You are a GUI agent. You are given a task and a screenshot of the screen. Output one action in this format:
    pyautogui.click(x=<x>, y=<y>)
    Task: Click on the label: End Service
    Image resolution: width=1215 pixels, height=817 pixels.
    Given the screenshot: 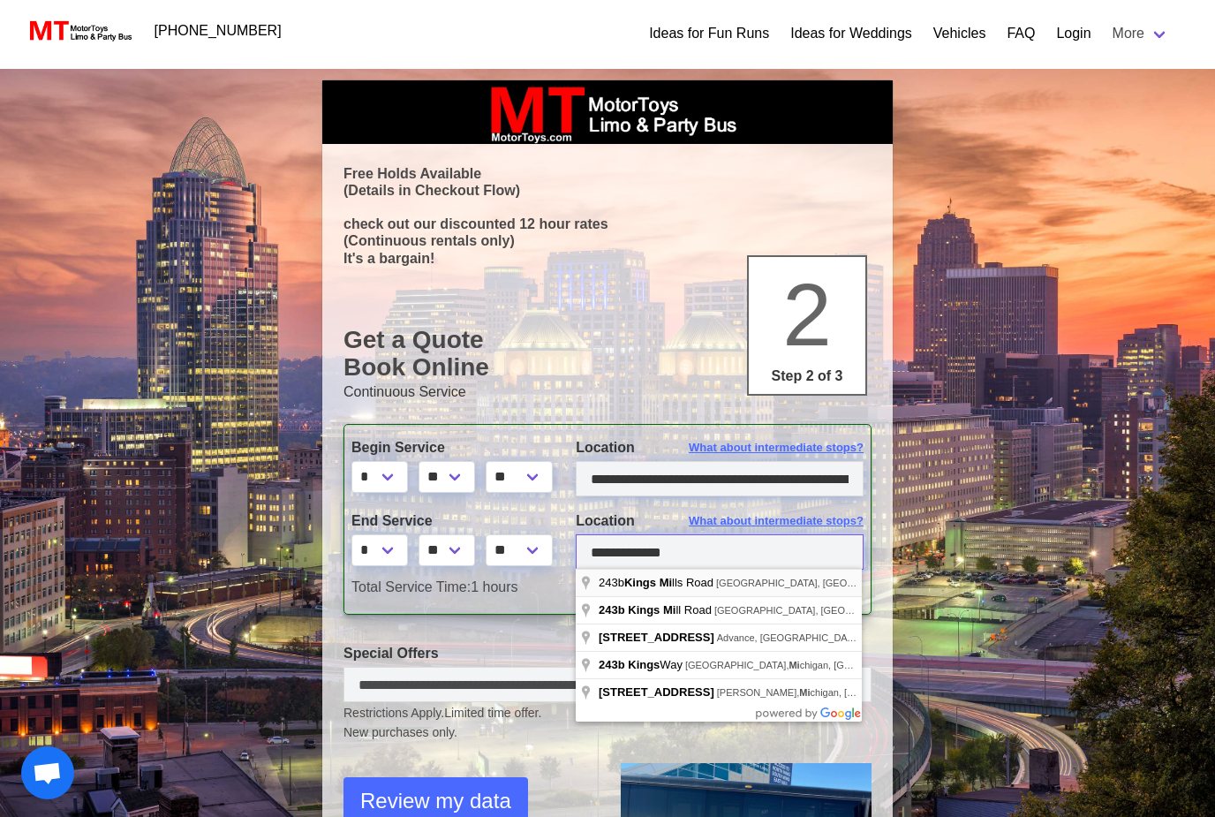 What is the action you would take?
    pyautogui.click(x=450, y=521)
    